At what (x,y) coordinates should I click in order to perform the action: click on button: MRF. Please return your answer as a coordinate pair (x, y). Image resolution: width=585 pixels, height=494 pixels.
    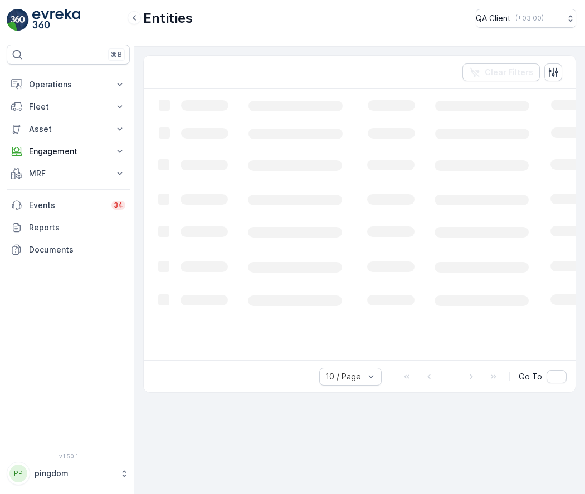
    Looking at the image, I should click on (68, 174).